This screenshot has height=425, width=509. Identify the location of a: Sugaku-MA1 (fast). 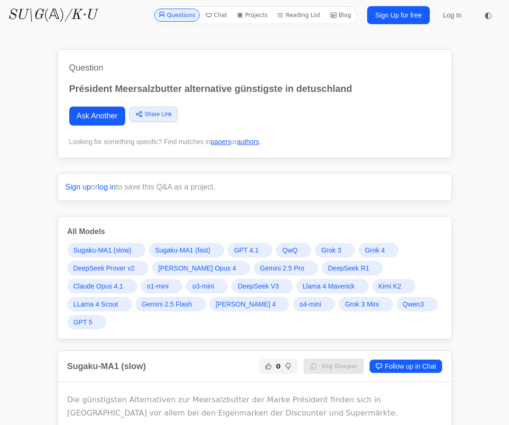
(186, 250).